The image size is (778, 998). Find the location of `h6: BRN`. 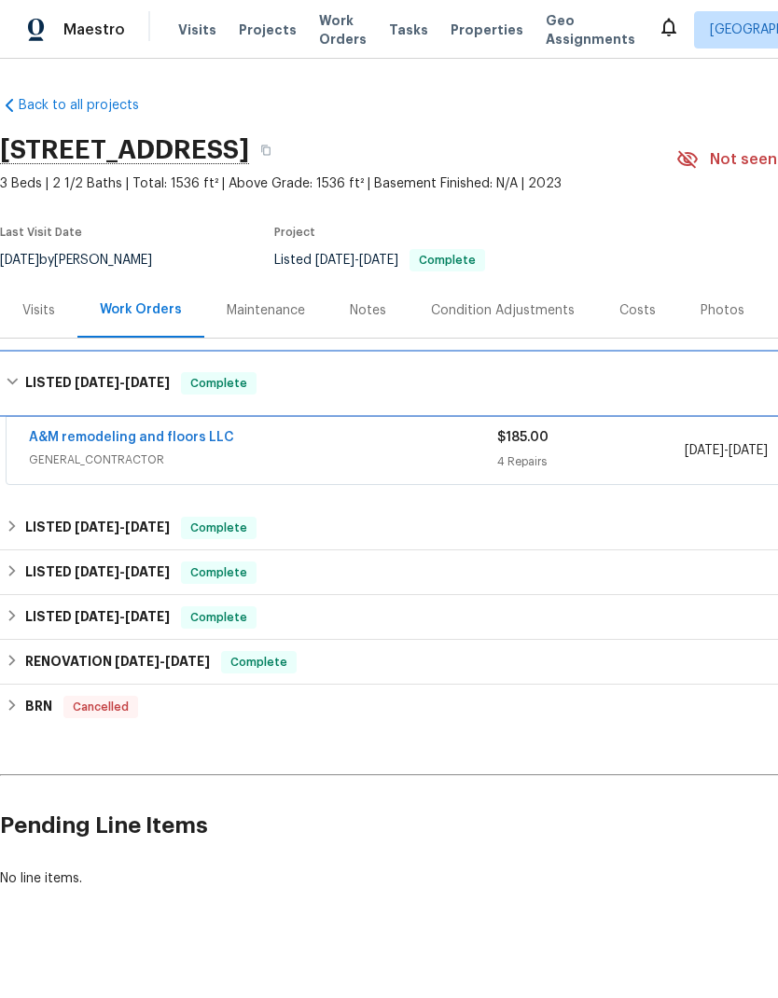

h6: BRN is located at coordinates (38, 707).